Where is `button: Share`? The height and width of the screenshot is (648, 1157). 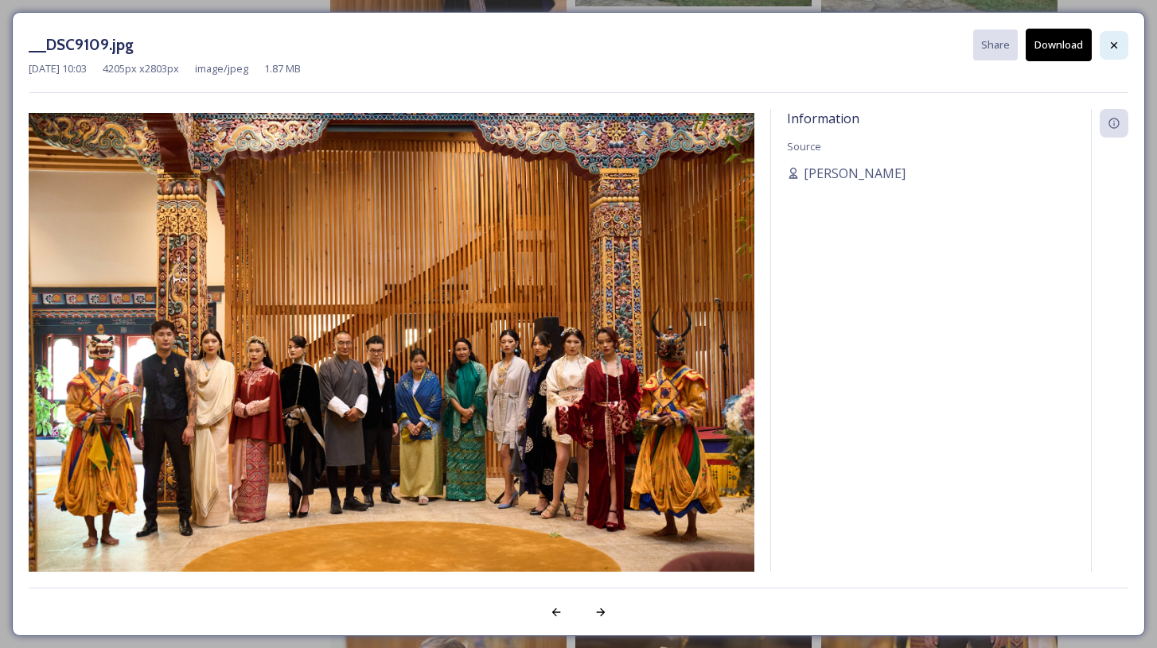
button: Share is located at coordinates (995, 45).